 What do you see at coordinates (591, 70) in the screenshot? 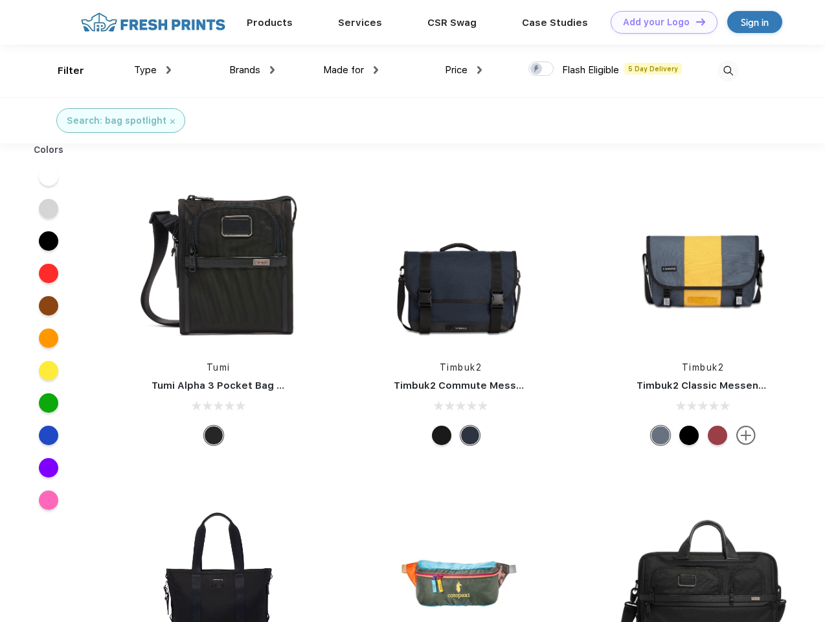
I see `span: Flash Eligible` at bounding box center [591, 70].